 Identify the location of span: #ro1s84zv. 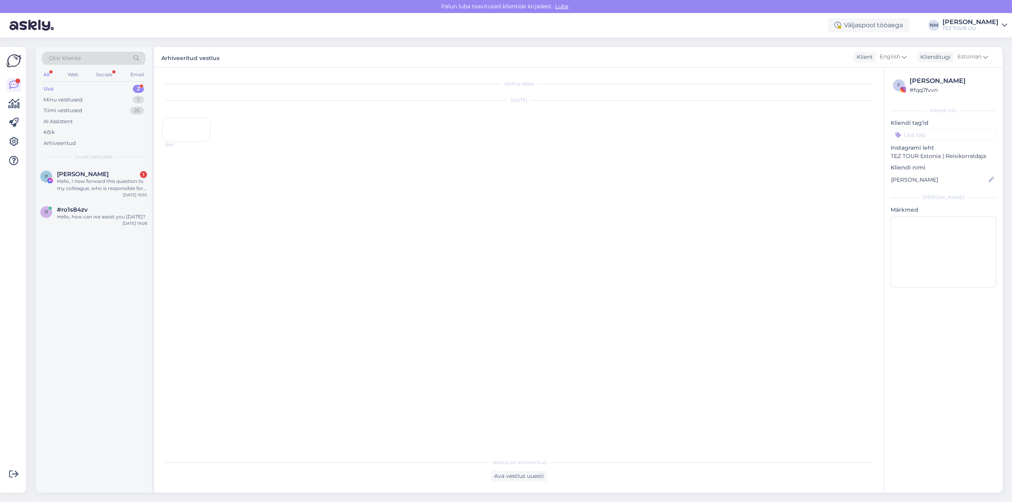
(72, 210).